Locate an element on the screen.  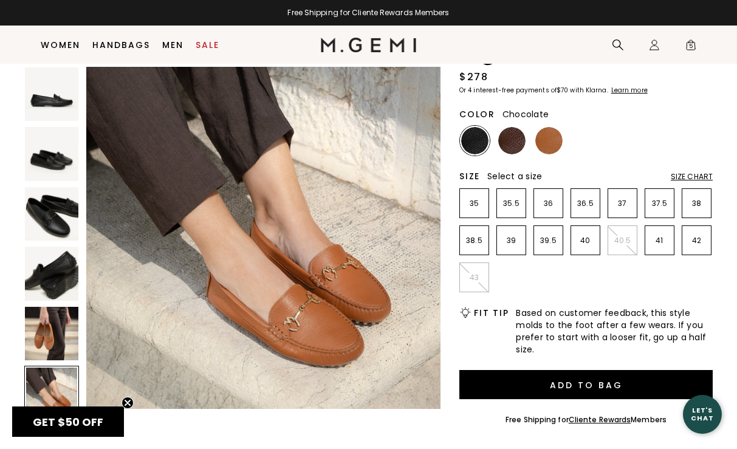
p: 37 is located at coordinates (622, 203).